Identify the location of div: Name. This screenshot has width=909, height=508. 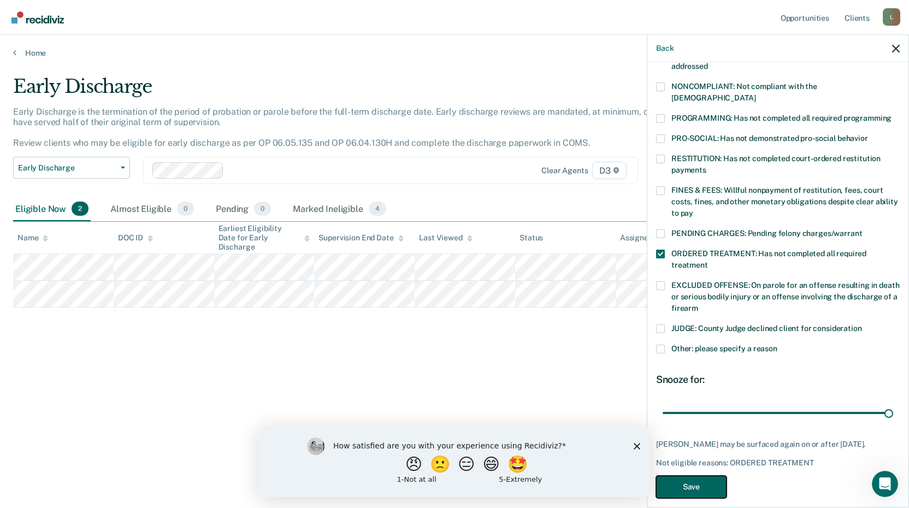
(33, 238).